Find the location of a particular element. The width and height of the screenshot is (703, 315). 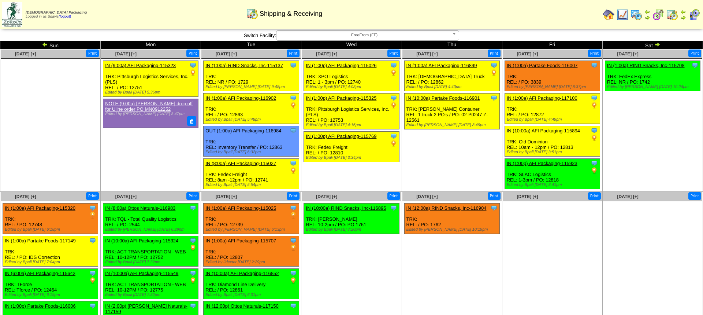

span: Logged in as Sdavis is located at coordinates (56, 15).